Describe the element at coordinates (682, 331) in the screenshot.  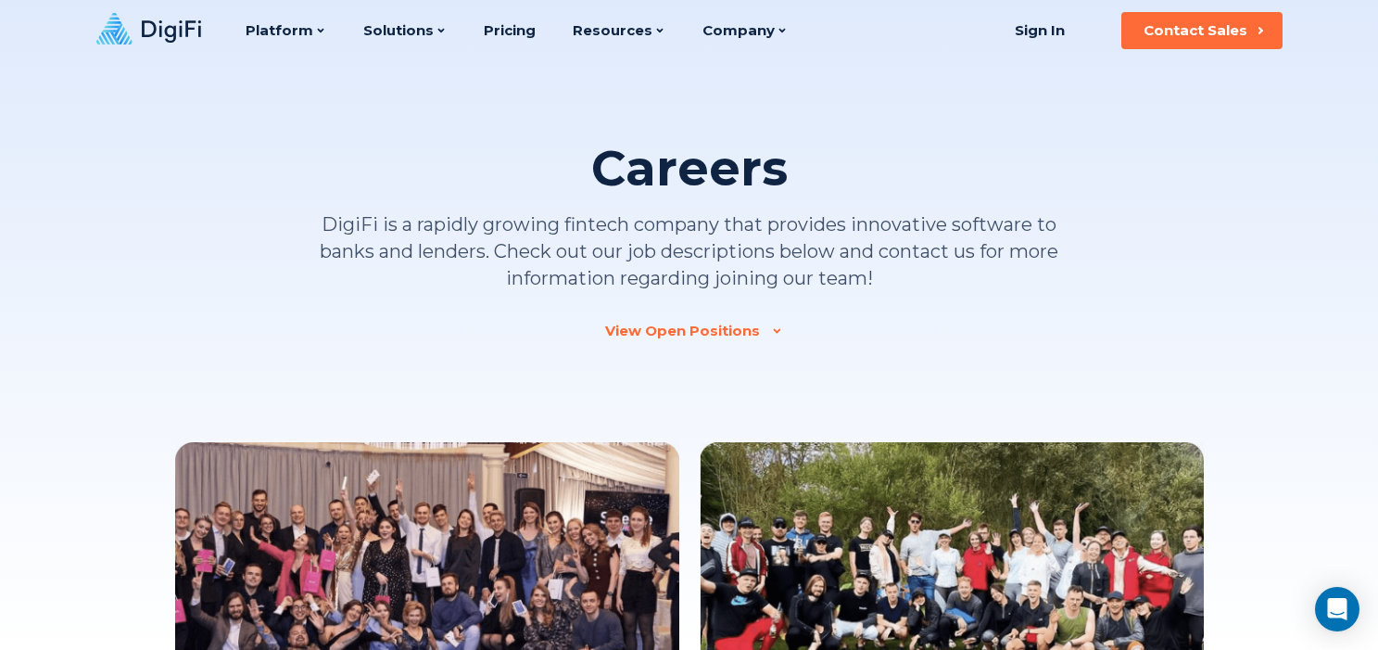
I see `div: View Open Positions` at that location.